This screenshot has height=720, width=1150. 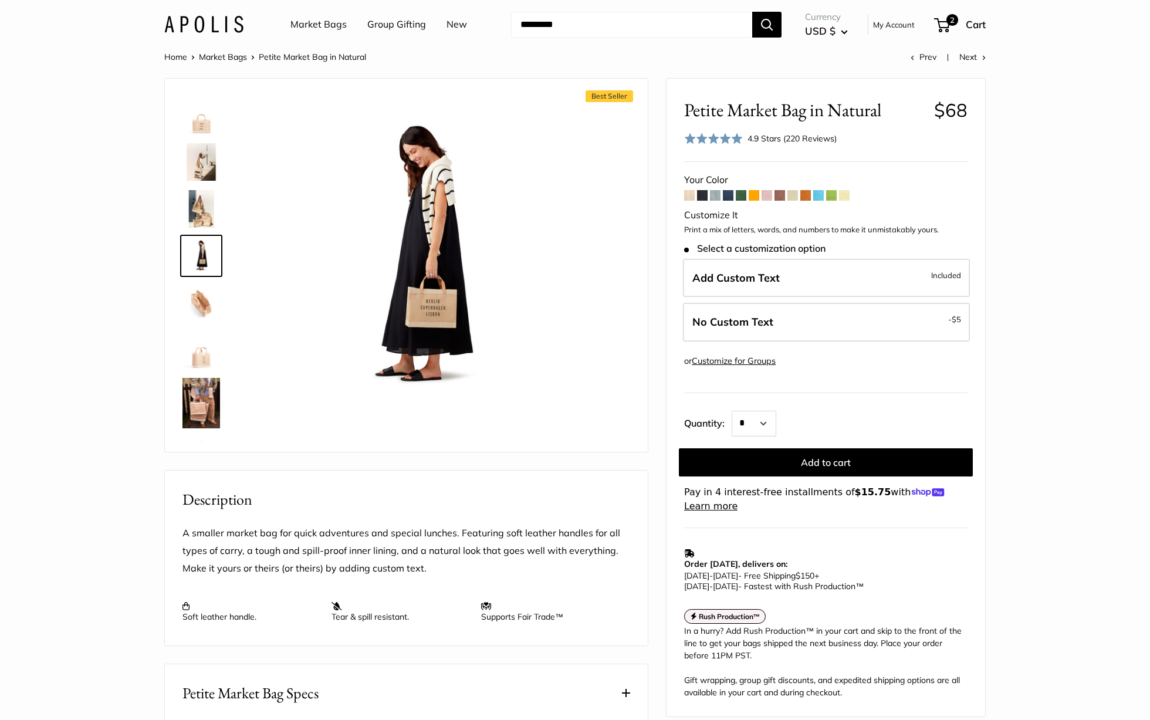 I want to click on img: description_Effortless style that elevates every moment, so click(x=201, y=162).